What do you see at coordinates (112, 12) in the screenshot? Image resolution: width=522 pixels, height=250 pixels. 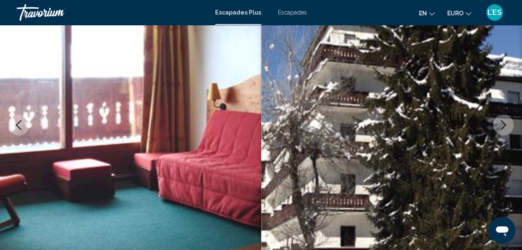 I see `a: Travorium` at bounding box center [112, 12].